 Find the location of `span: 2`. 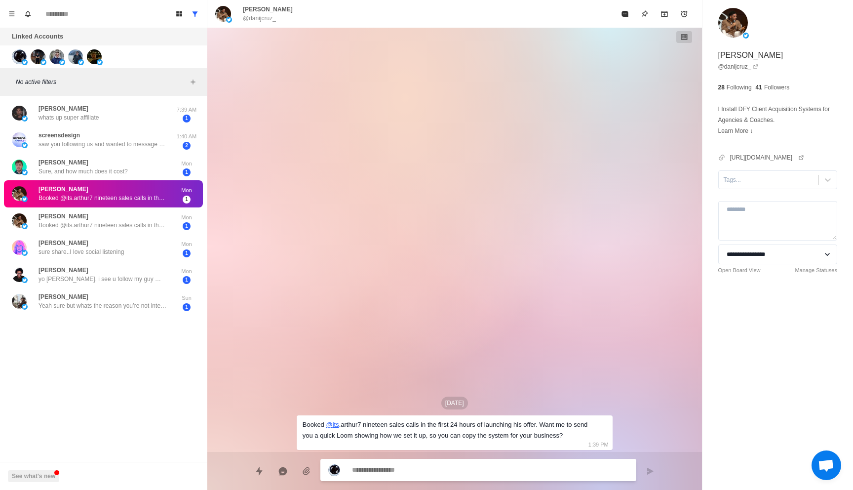

span: 2 is located at coordinates (187, 146).